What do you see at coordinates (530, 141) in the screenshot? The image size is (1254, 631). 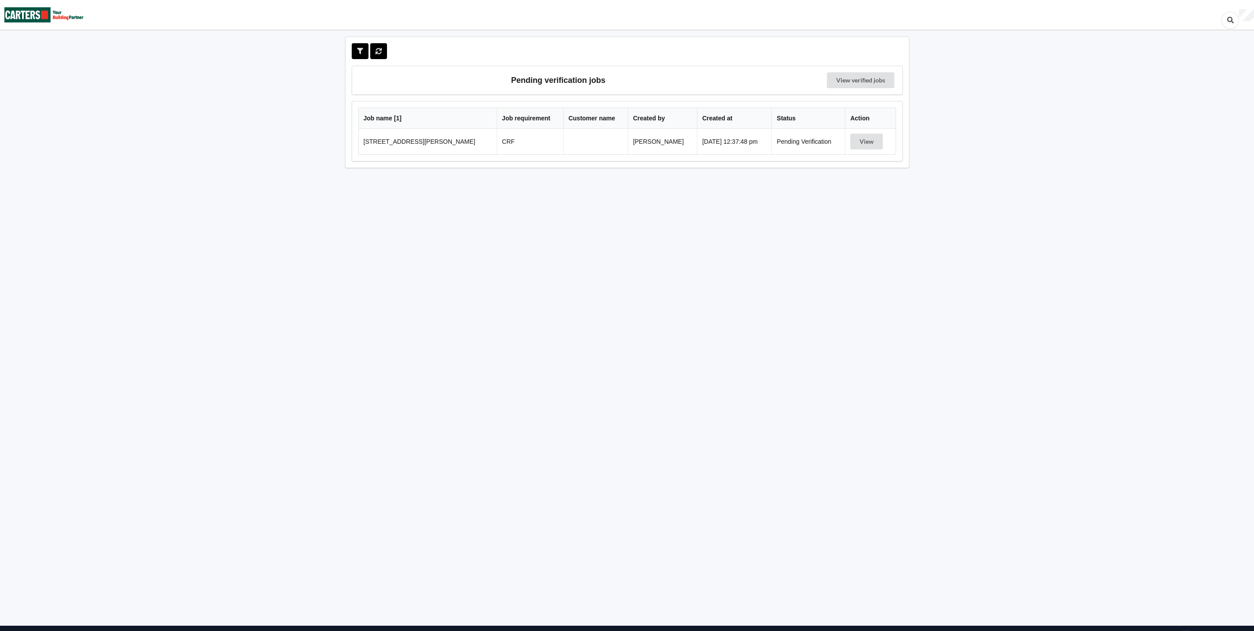 I see `td: CRF` at bounding box center [530, 141].